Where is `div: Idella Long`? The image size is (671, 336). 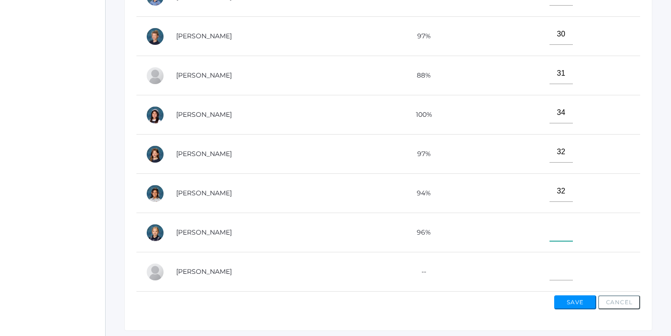
div: Idella Long is located at coordinates (155, 36).